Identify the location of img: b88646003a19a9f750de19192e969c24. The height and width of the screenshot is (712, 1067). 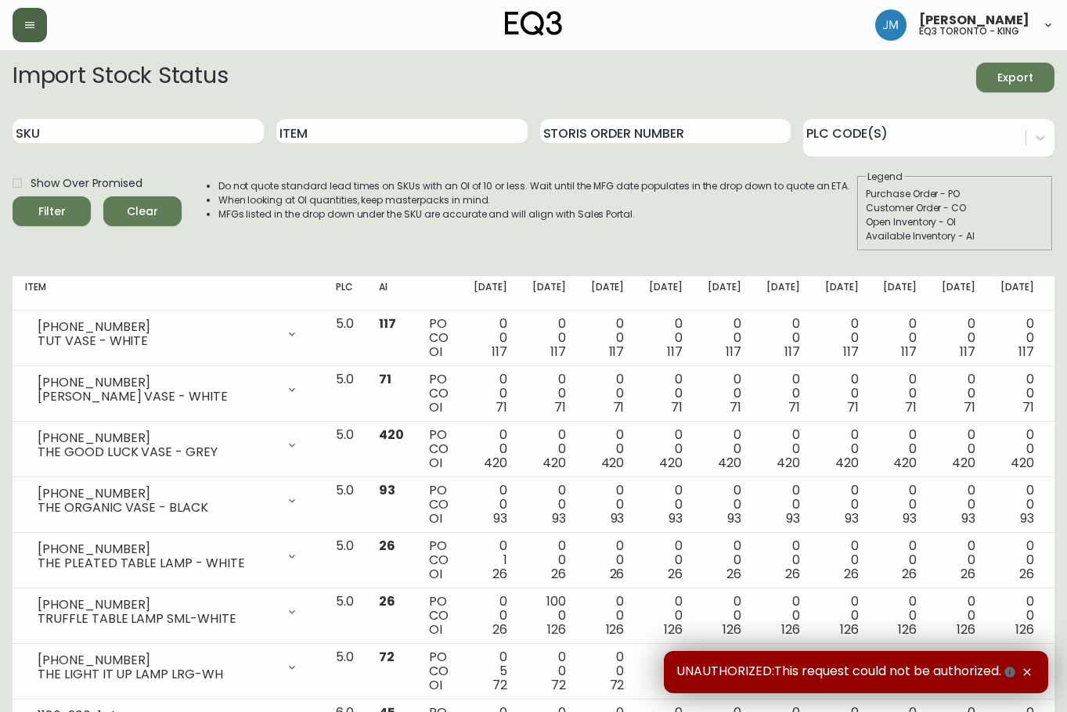
(891, 25).